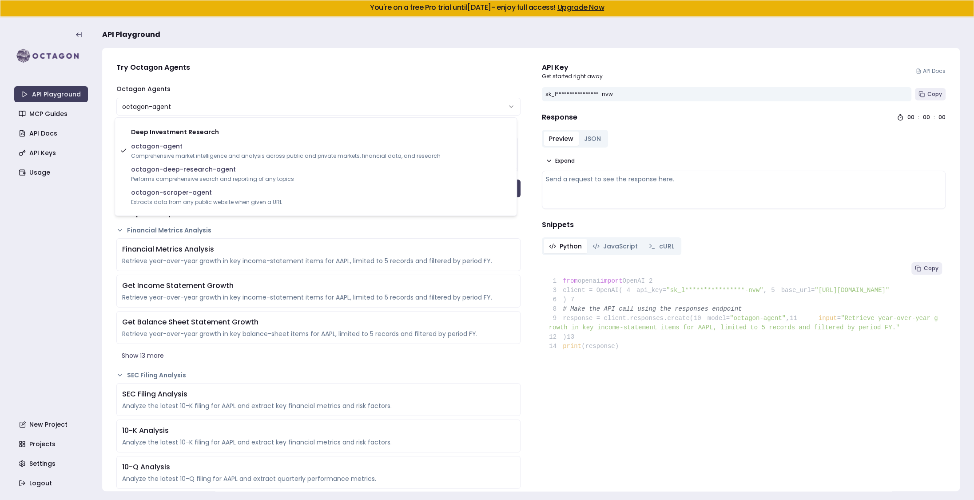 The height and width of the screenshot is (500, 974). Describe the element at coordinates (286, 156) in the screenshot. I see `span: Comprehensive market intelligence and analysis across public and private markets, financial data,...` at that location.